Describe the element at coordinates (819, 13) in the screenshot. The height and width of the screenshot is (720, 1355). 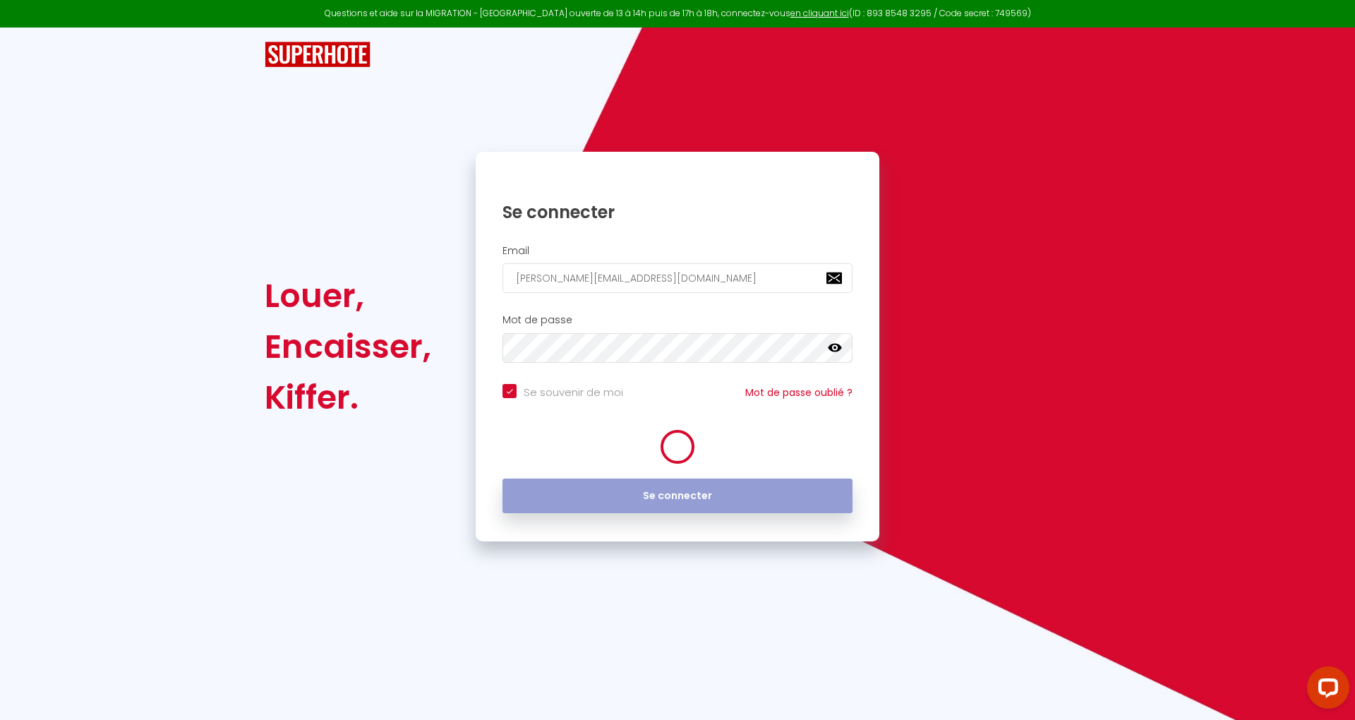
I see `a: en cliquant ici` at that location.